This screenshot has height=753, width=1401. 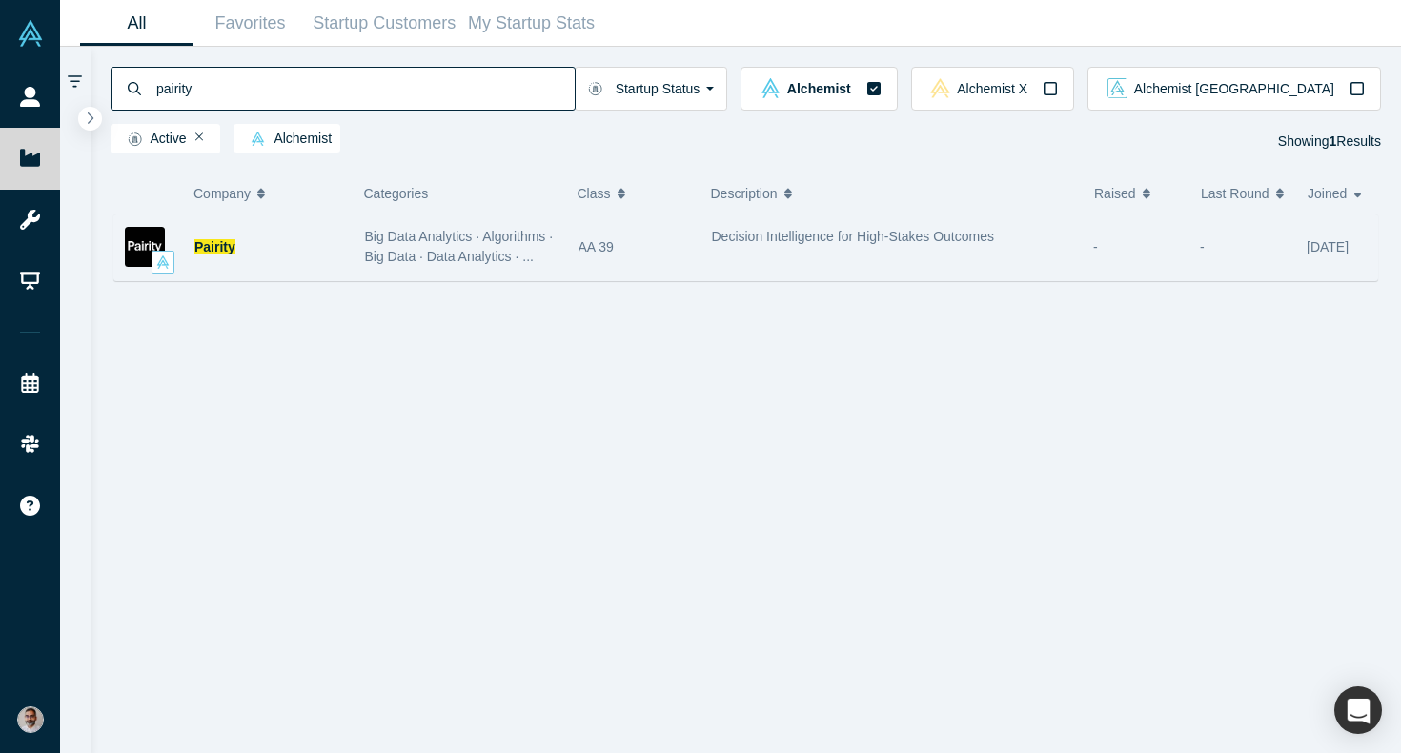 What do you see at coordinates (992, 89) in the screenshot?
I see `button: alchemistx Vault LogoAlchemist X` at bounding box center [992, 89].